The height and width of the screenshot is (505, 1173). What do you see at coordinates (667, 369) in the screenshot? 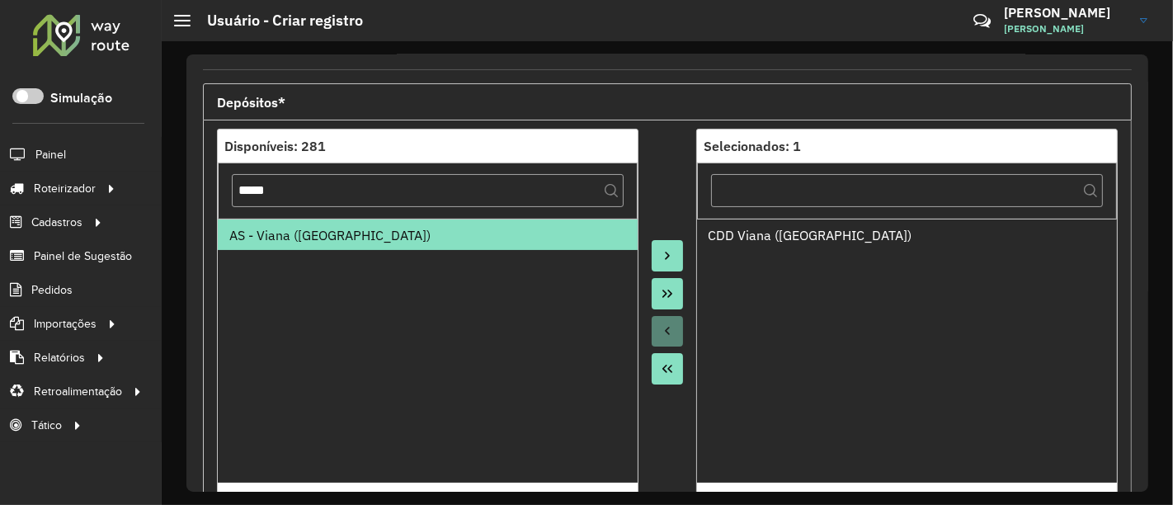
I see `button: Move All to Source` at bounding box center [667, 369].